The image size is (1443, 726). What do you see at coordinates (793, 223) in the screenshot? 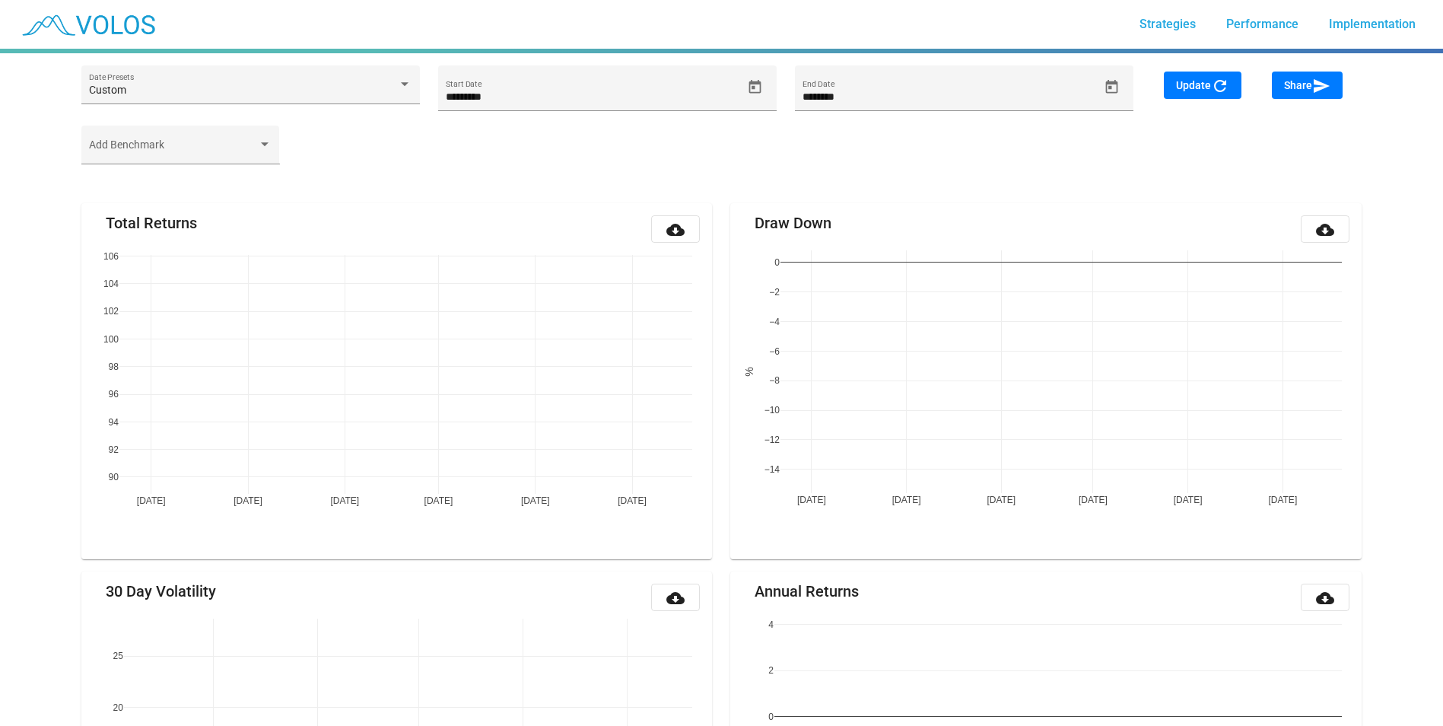
I see `mat-card-title: Draw Down` at bounding box center [793, 223].